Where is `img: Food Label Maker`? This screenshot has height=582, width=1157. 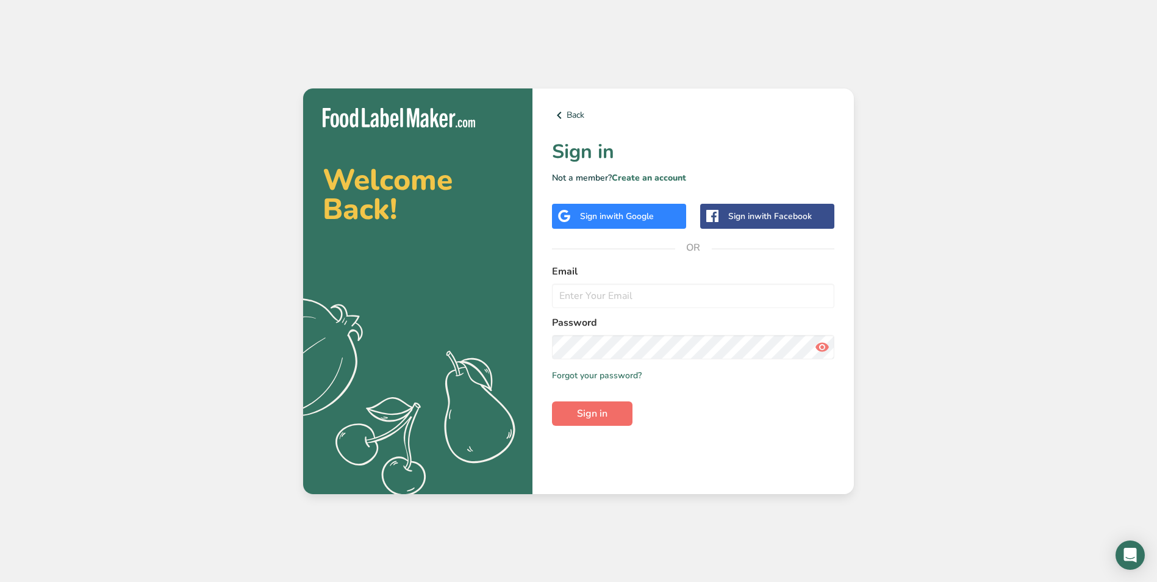
img: Food Label Maker is located at coordinates (399, 118).